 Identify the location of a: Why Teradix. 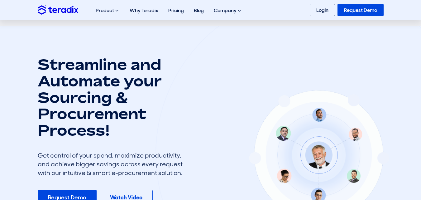
(144, 10).